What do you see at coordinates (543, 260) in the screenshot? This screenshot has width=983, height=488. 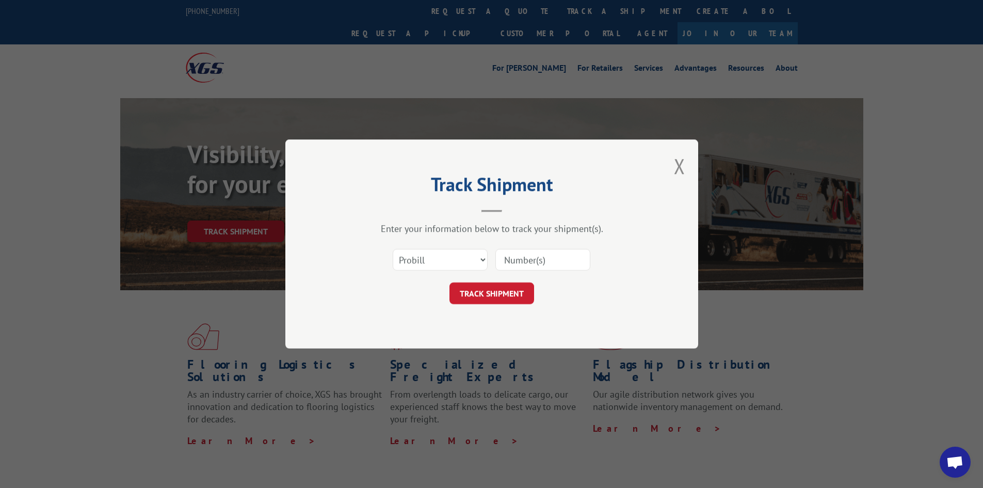 I see `input: Number(s)` at bounding box center [543, 260].